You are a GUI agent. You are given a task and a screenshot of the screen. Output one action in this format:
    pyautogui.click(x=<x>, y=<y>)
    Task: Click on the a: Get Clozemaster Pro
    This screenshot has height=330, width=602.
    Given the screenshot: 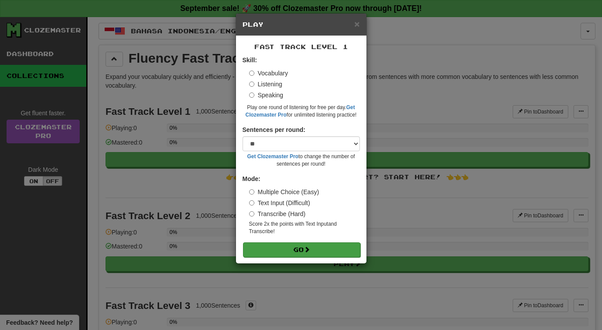 What is the action you would take?
    pyautogui.click(x=273, y=156)
    